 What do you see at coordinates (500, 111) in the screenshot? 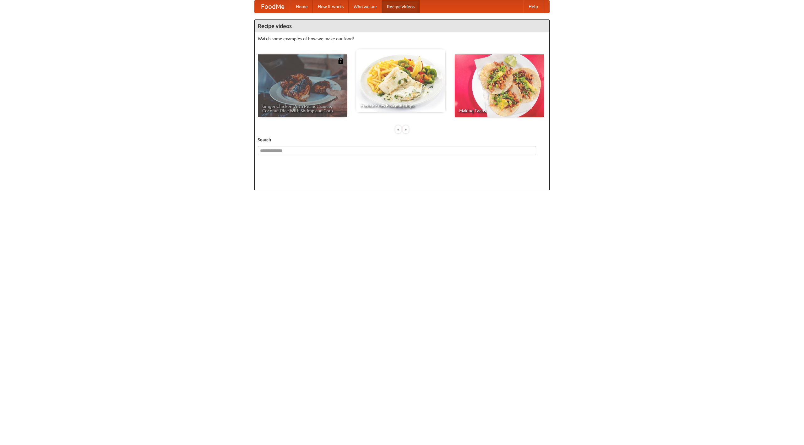
I see `span: Making Tacos` at bounding box center [500, 111].